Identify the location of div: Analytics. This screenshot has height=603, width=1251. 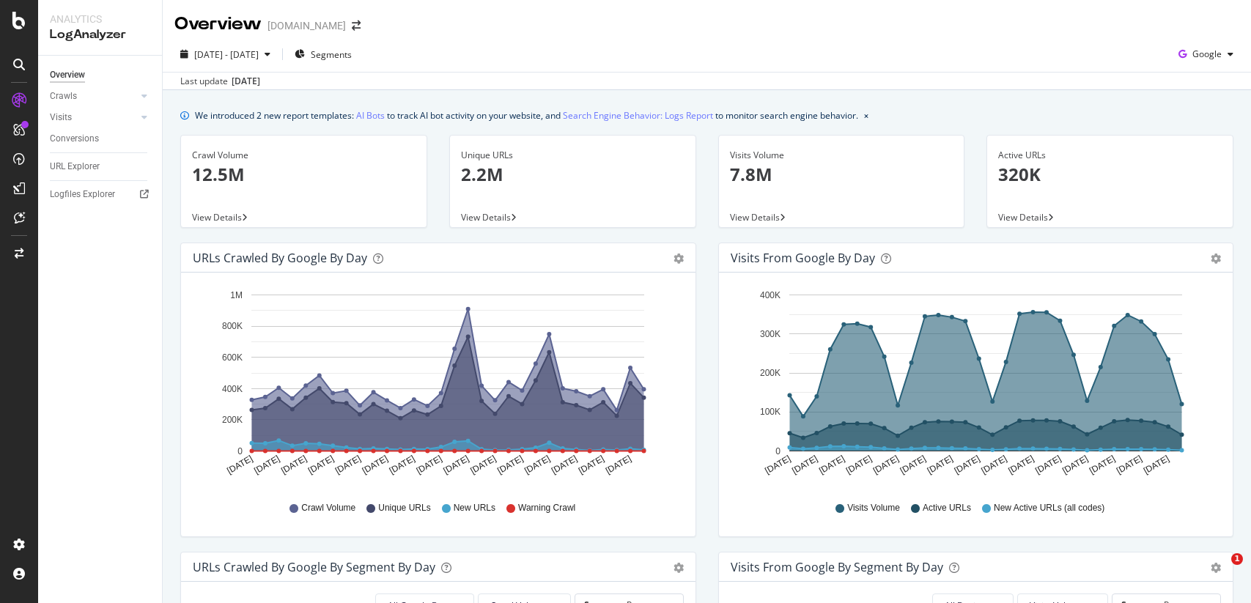
(100, 19).